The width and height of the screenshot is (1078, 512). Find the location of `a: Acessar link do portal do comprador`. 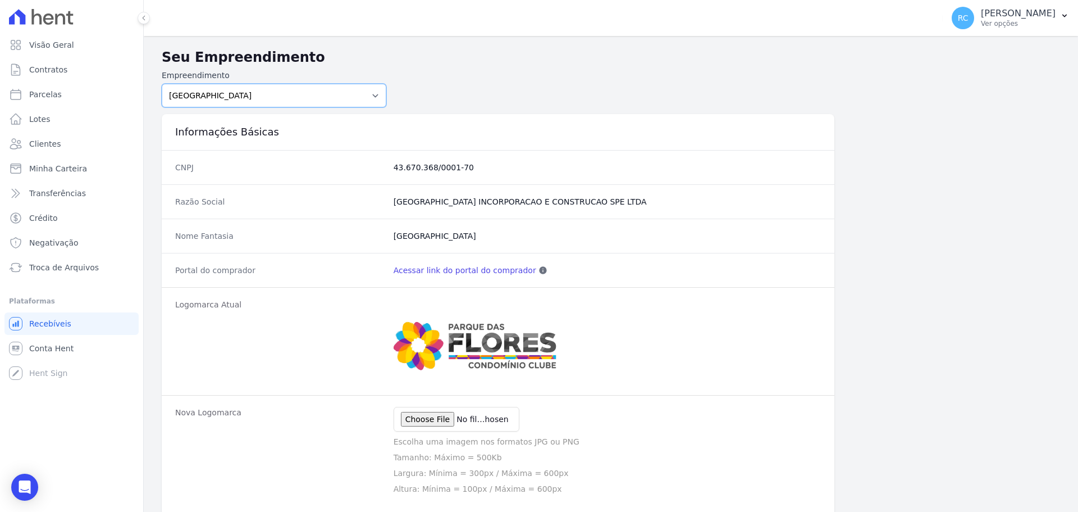

a: Acessar link do portal do comprador is located at coordinates (465, 270).